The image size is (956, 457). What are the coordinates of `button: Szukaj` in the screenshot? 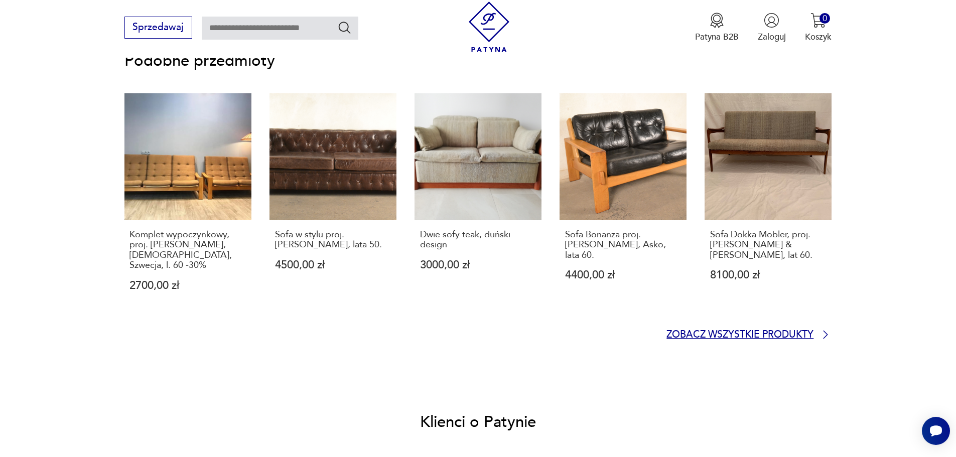 It's located at (344, 27).